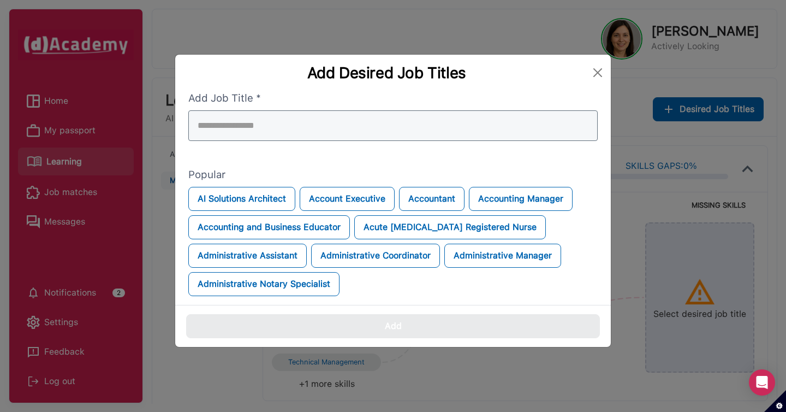 This screenshot has height=412, width=786. Describe the element at coordinates (376, 256) in the screenshot. I see `button: Administrative Coordinator` at that location.